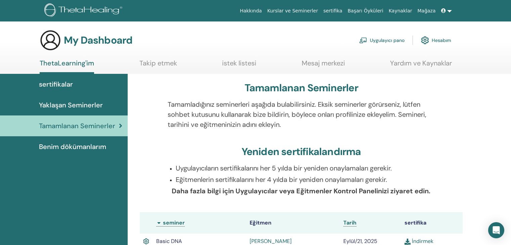  What do you see at coordinates (84, 11) in the screenshot?
I see `img: logo.png` at bounding box center [84, 11].